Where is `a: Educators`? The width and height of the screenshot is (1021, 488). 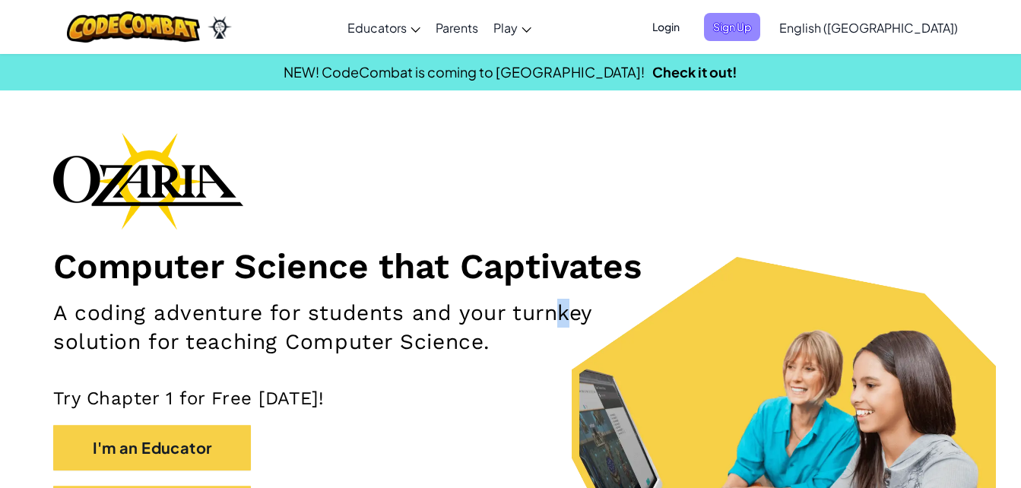 a: Educators is located at coordinates (384, 27).